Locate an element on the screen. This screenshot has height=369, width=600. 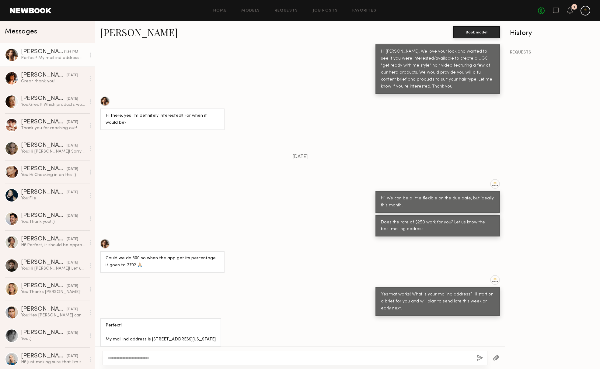
div: Hi! We can be a little flexible on the due date, but ideally this month! is located at coordinates (437, 202).